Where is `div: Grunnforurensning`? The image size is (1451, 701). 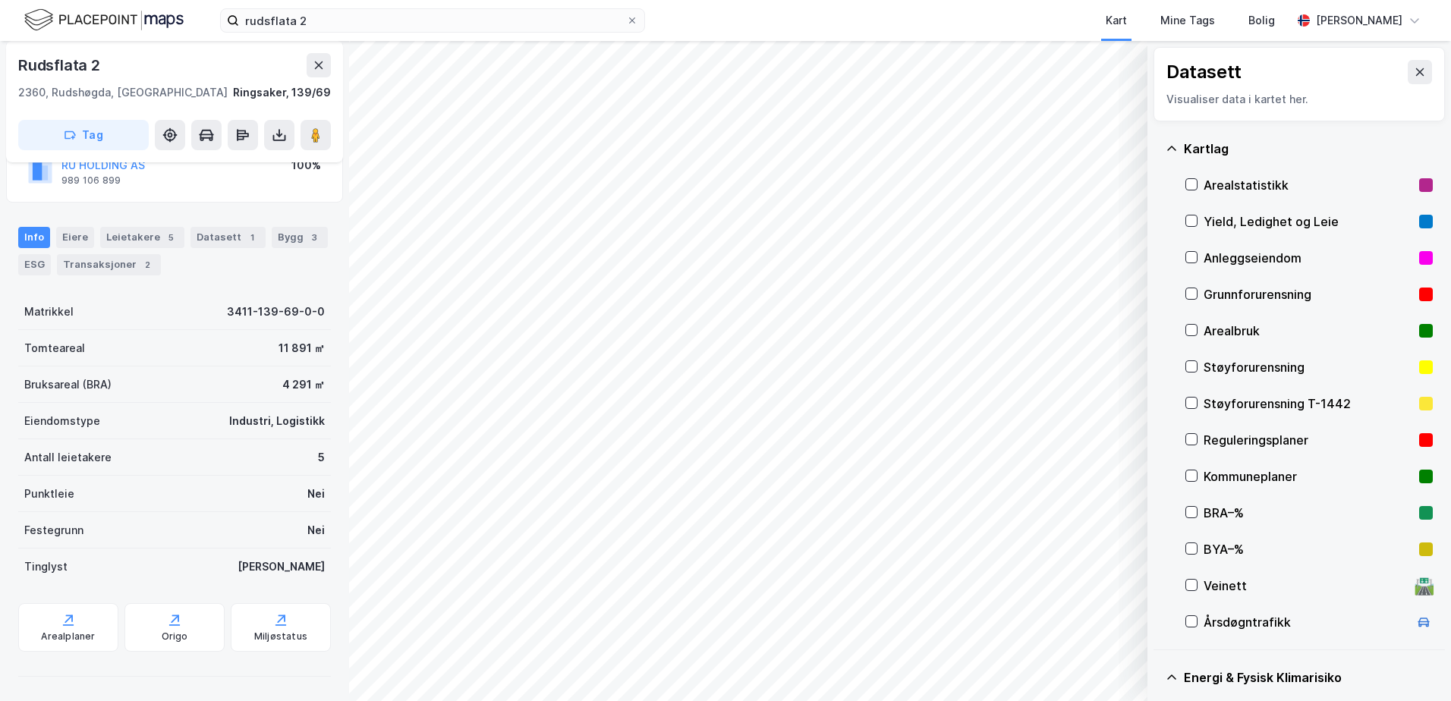 div: Grunnforurensning is located at coordinates (1308, 294).